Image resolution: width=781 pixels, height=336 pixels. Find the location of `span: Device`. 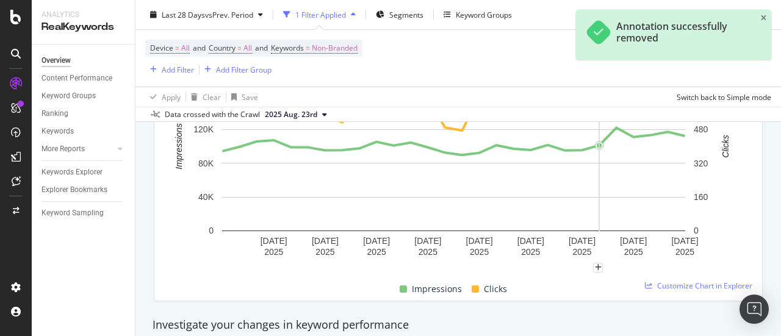

span: Device is located at coordinates (162, 48).